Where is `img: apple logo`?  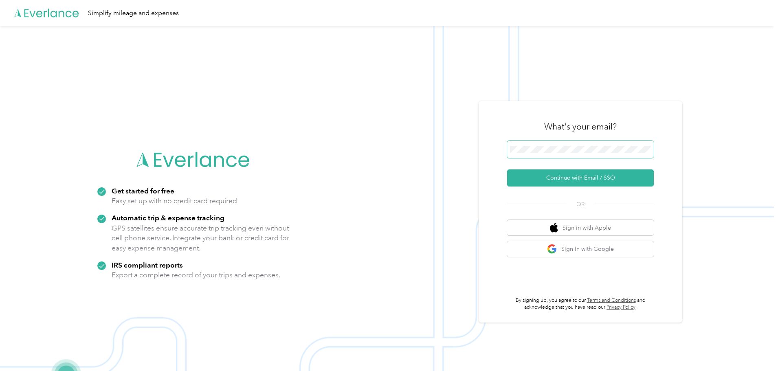
img: apple logo is located at coordinates (554, 228).